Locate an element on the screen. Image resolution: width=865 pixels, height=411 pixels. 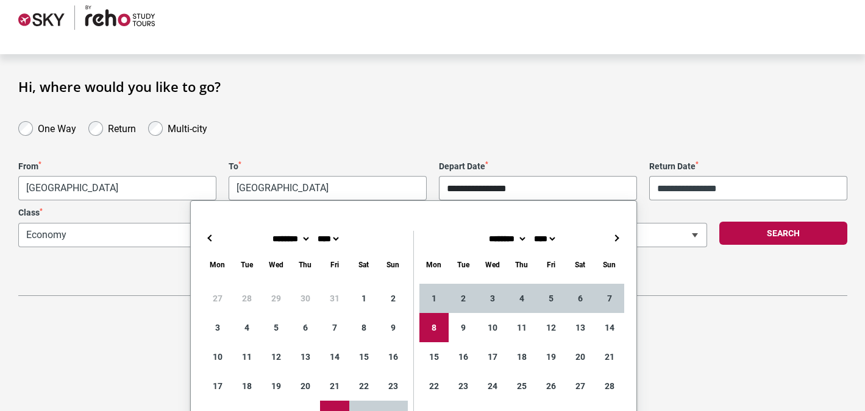
span: Melbourne Airport is located at coordinates (117, 188).